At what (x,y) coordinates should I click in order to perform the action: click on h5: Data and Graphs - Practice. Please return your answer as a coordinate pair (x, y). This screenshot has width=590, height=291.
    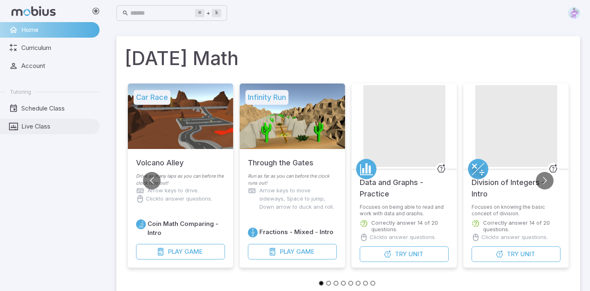
    Looking at the image, I should click on (404, 184).